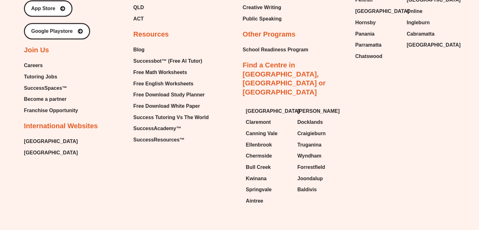 The image size is (479, 230). What do you see at coordinates (61, 126) in the screenshot?
I see `h2: International Websites` at bounding box center [61, 126].